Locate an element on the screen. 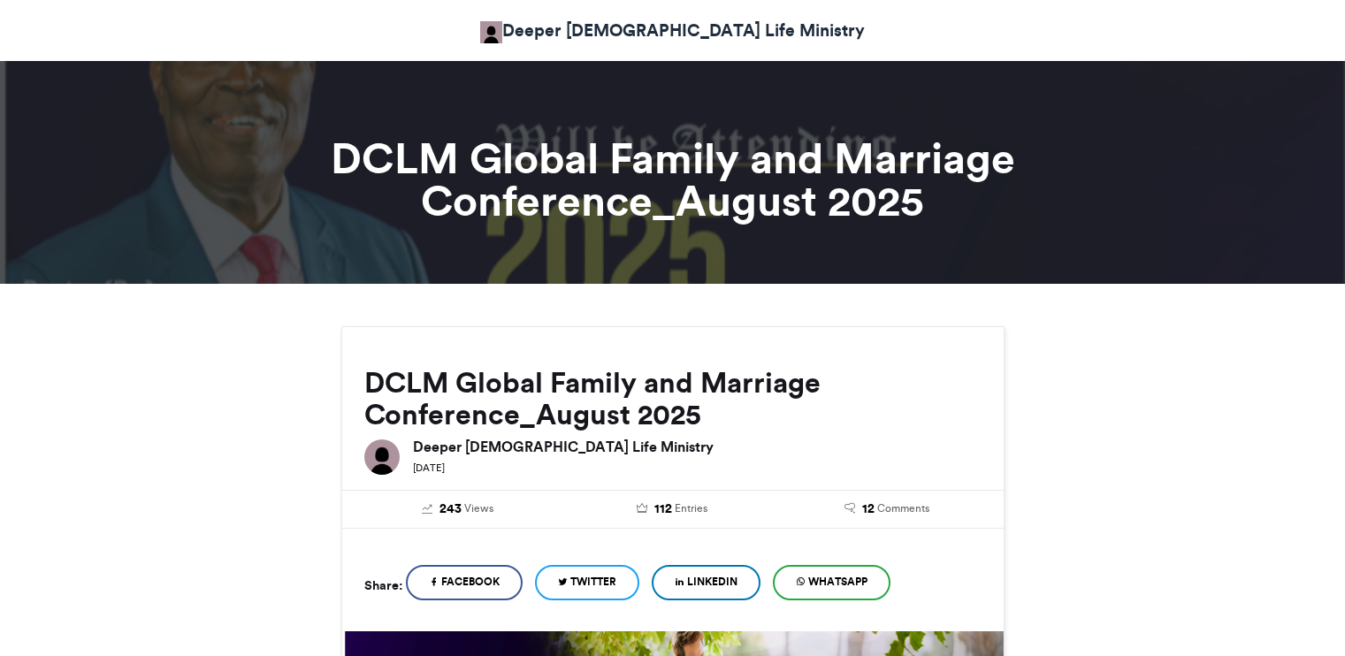  span: Facebook is located at coordinates (471, 582).